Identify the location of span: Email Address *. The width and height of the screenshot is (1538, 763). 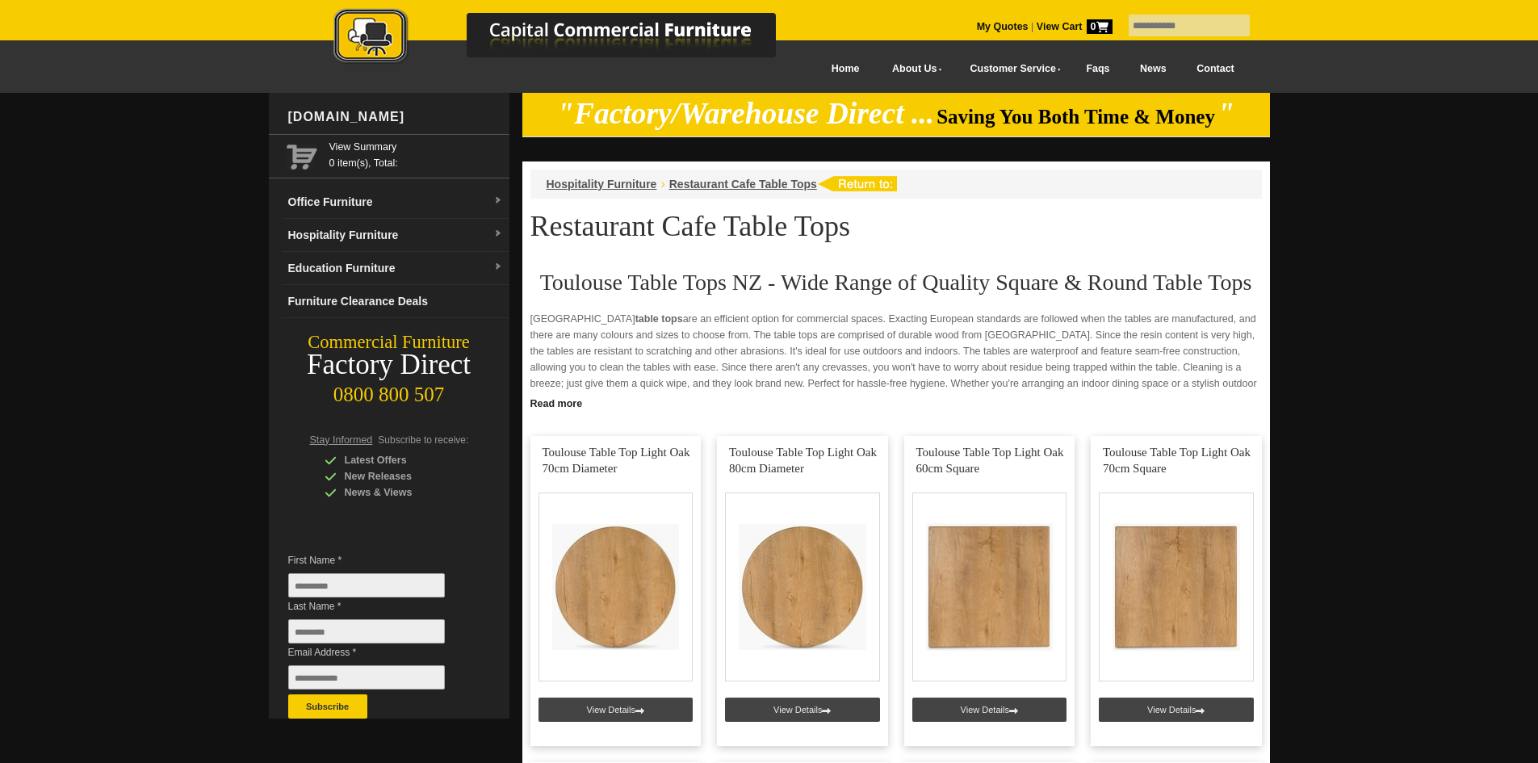
(379, 652).